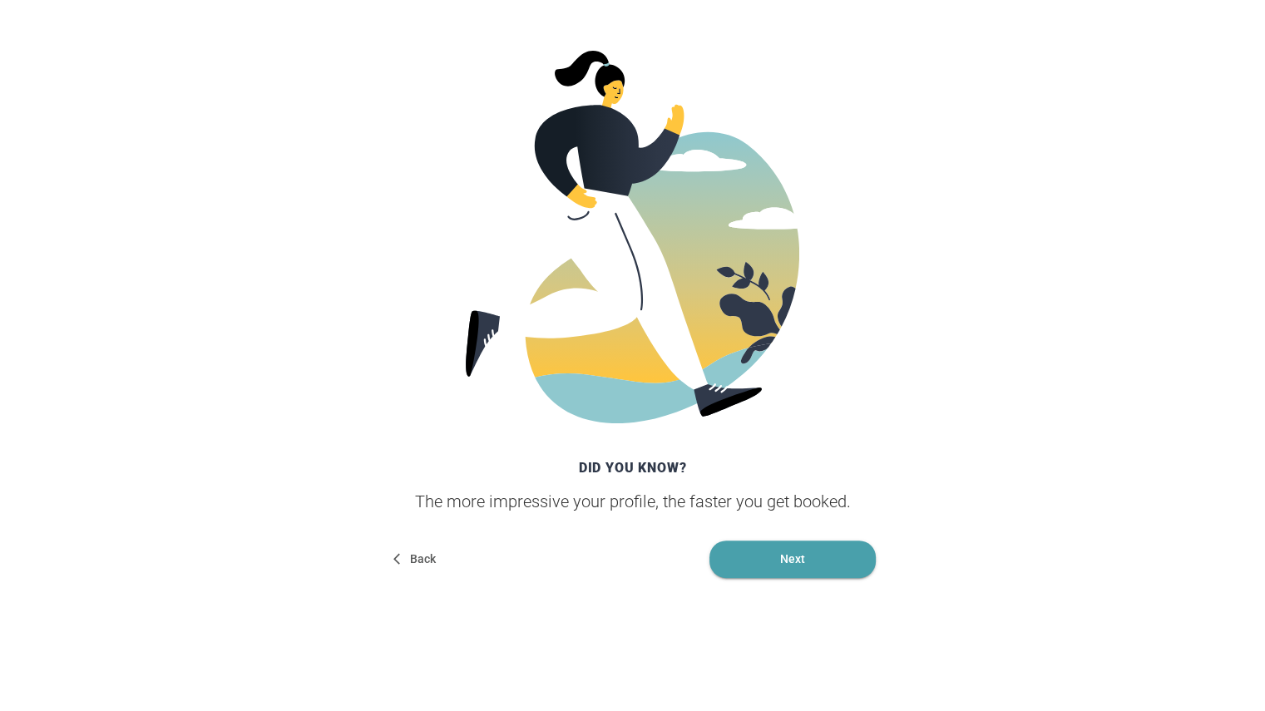 The width and height of the screenshot is (1265, 711). Describe the element at coordinates (632, 237) in the screenshot. I see `img: Breezing` at that location.